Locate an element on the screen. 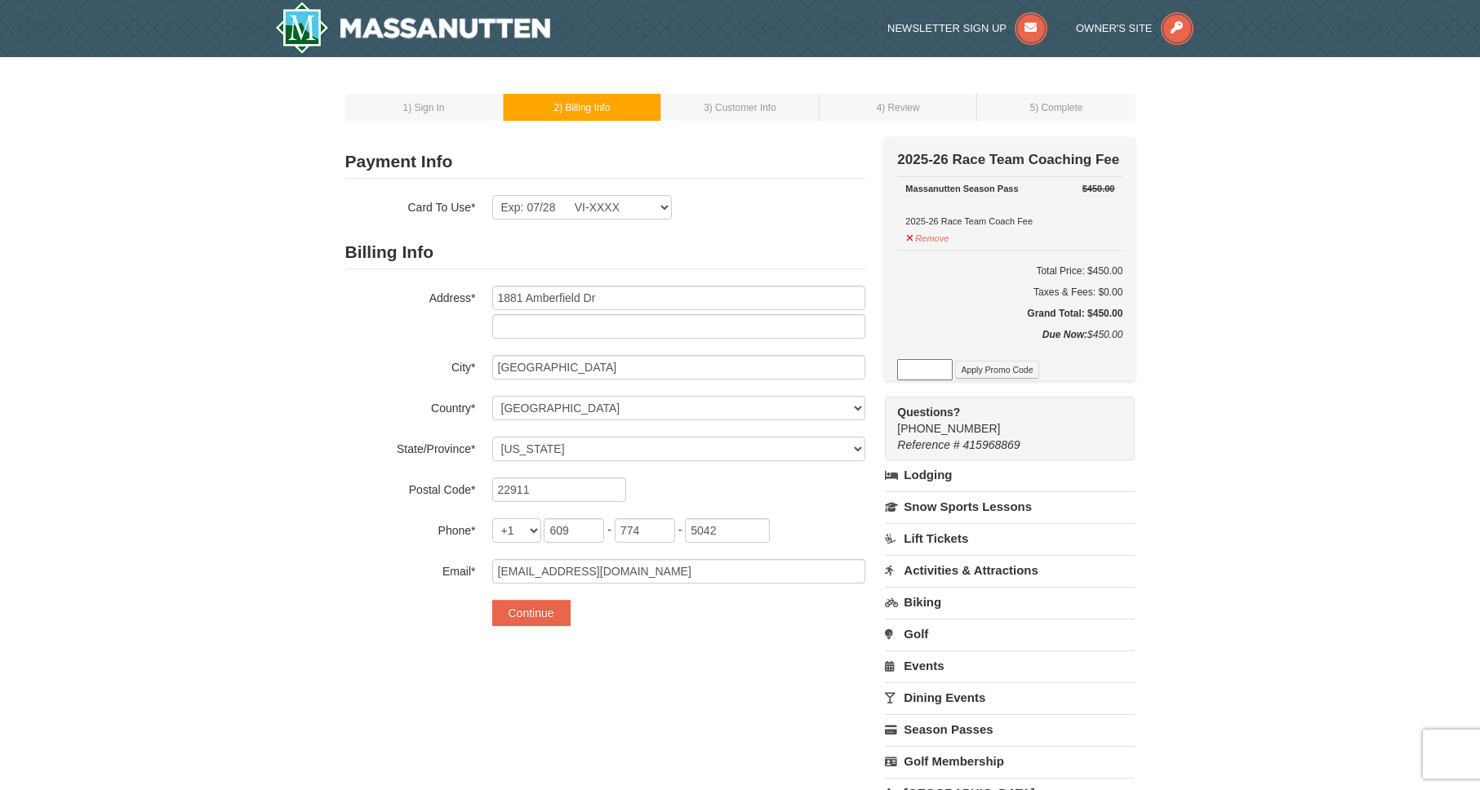  label: Country* is located at coordinates (411, 406).